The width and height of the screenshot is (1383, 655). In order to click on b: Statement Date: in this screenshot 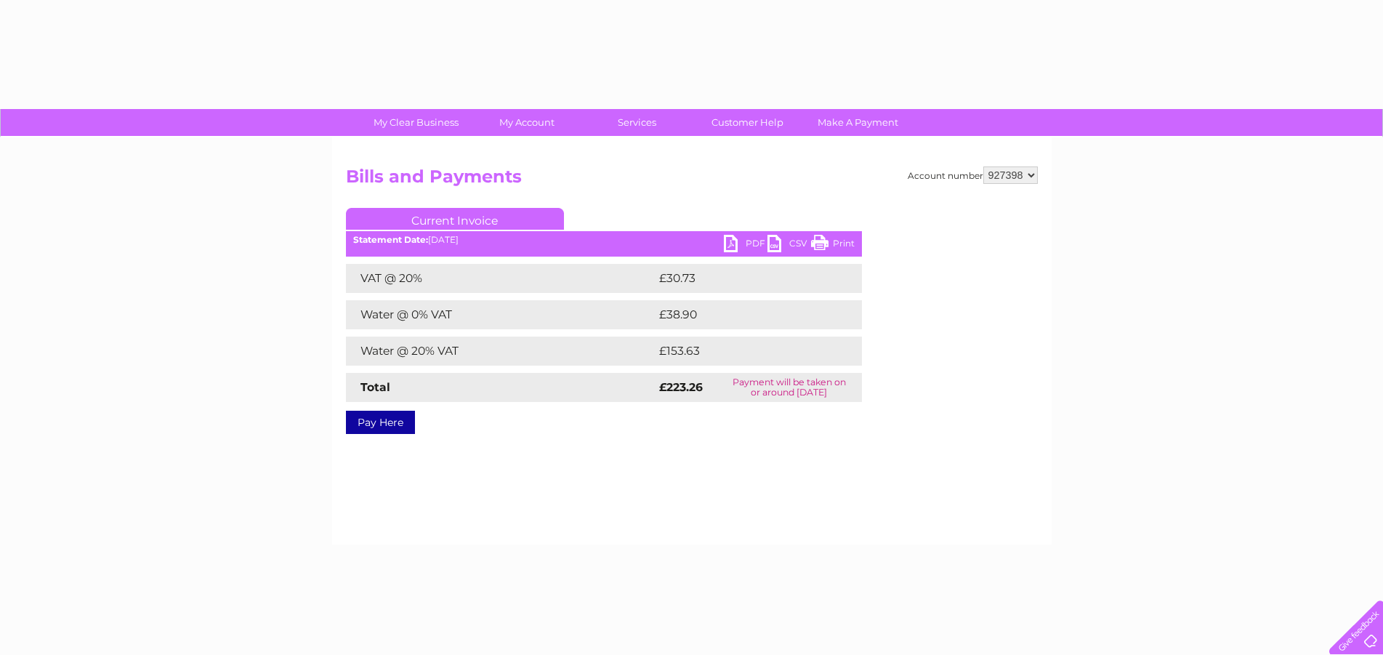, I will do `click(390, 239)`.